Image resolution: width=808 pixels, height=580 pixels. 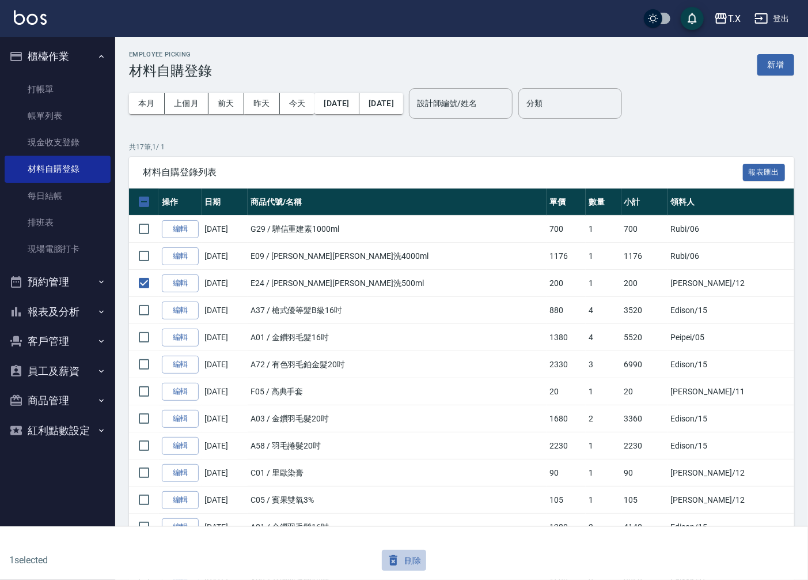 I want to click on button: 登出, so click(x=772, y=18).